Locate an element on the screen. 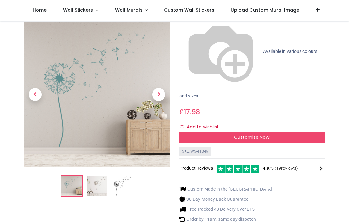 Image resolution: width=349 pixels, height=224 pixels. div: Product Reviews is located at coordinates (252, 168).